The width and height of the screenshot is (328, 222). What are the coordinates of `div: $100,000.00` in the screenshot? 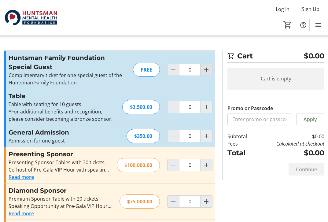 It's located at (138, 165).